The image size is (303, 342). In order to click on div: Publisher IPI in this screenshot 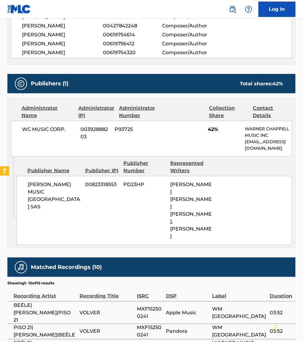, I will do `click(102, 171)`.